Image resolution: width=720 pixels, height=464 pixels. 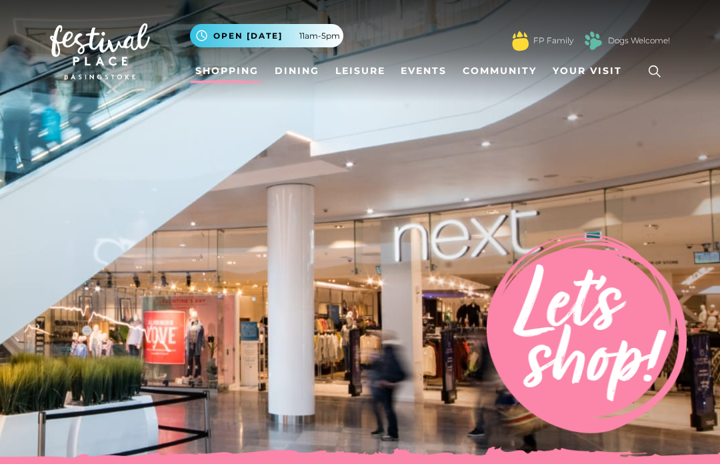 What do you see at coordinates (319, 36) in the screenshot?
I see `span: 11am-5pm` at bounding box center [319, 36].